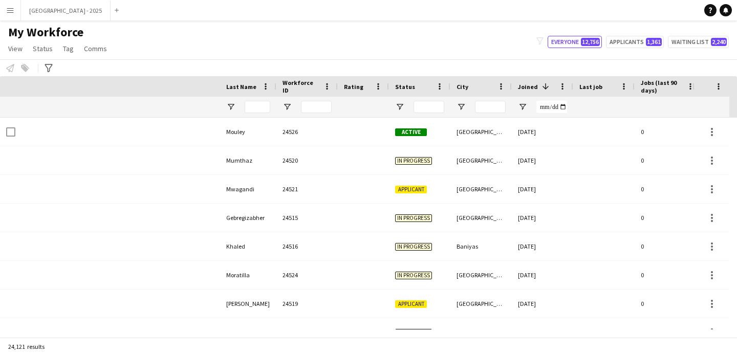 The width and height of the screenshot is (737, 355). What do you see at coordinates (307, 189) in the screenshot?
I see `div: 24521` at bounding box center [307, 189].